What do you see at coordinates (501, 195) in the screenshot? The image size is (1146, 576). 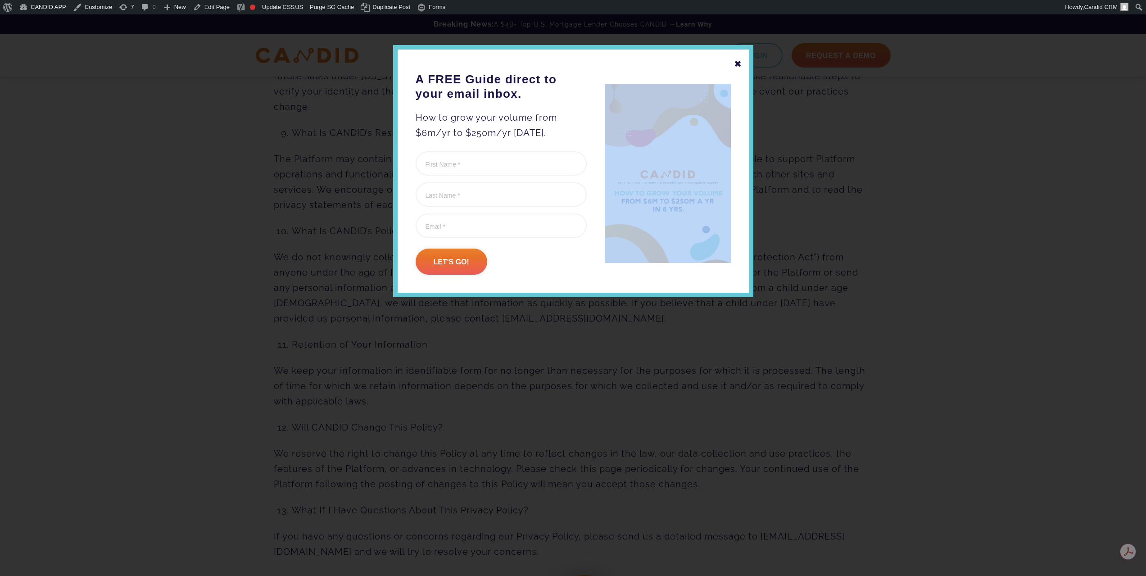 I see `input: Last Name *` at bounding box center [501, 195].